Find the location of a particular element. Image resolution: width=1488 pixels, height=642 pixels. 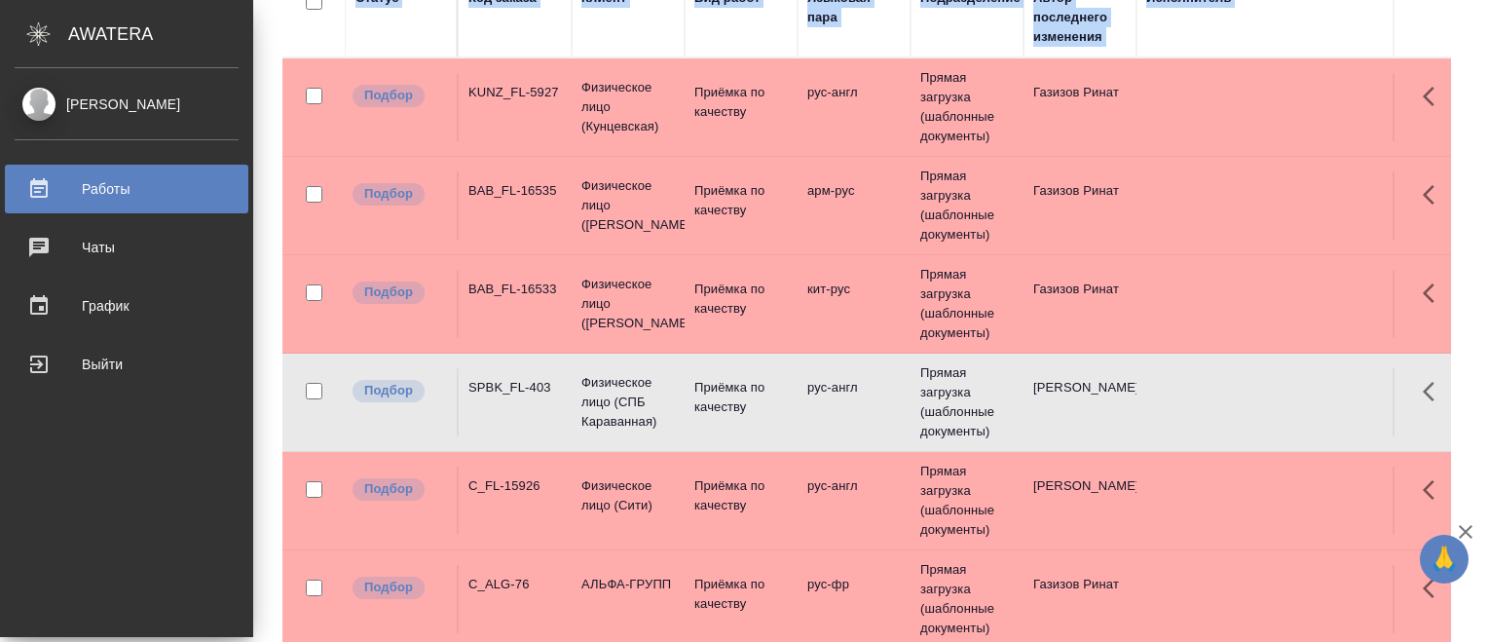

a: Выйти is located at coordinates (127, 364).